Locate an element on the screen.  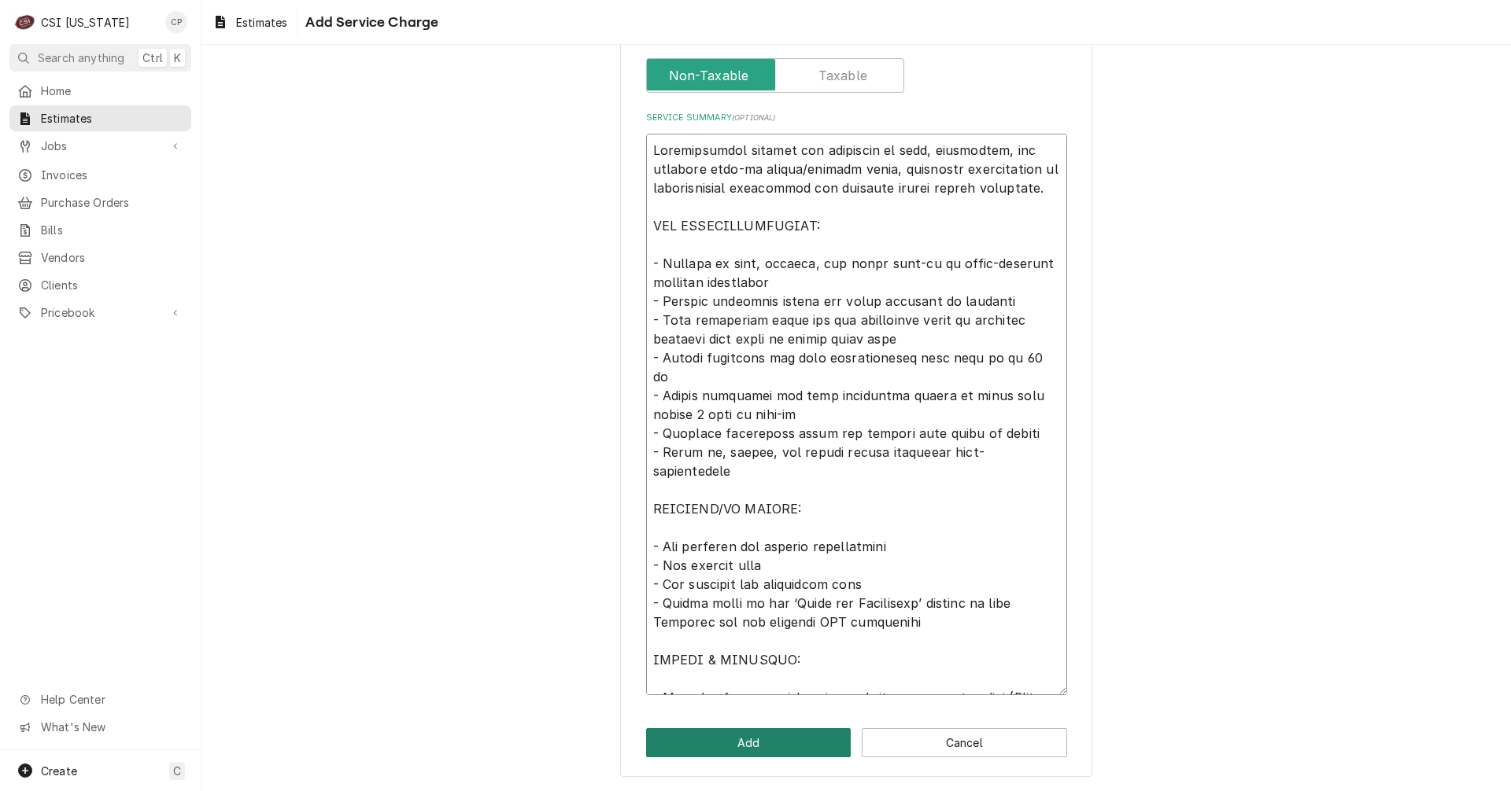
span: Home is located at coordinates (112, 90).